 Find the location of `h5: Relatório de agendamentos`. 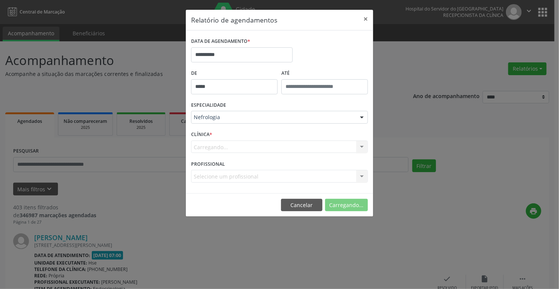

h5: Relatório de agendamentos is located at coordinates (234, 20).